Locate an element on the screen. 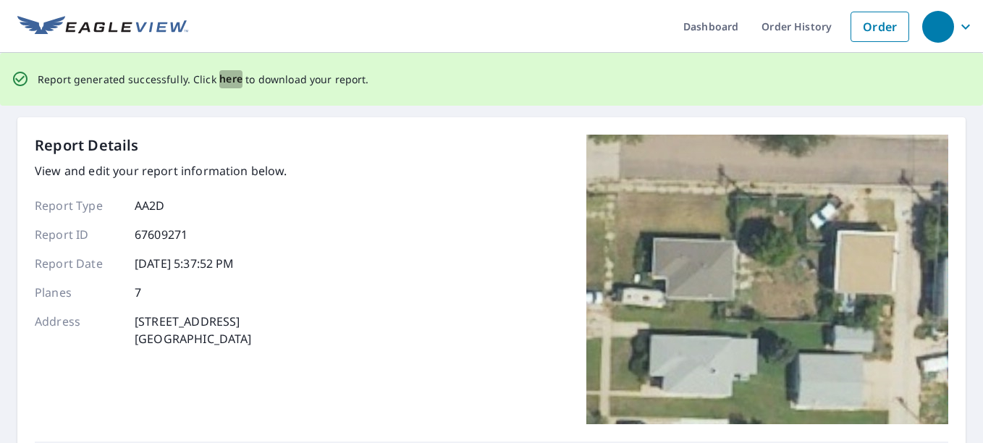 The width and height of the screenshot is (983, 443). button: here is located at coordinates (231, 79).